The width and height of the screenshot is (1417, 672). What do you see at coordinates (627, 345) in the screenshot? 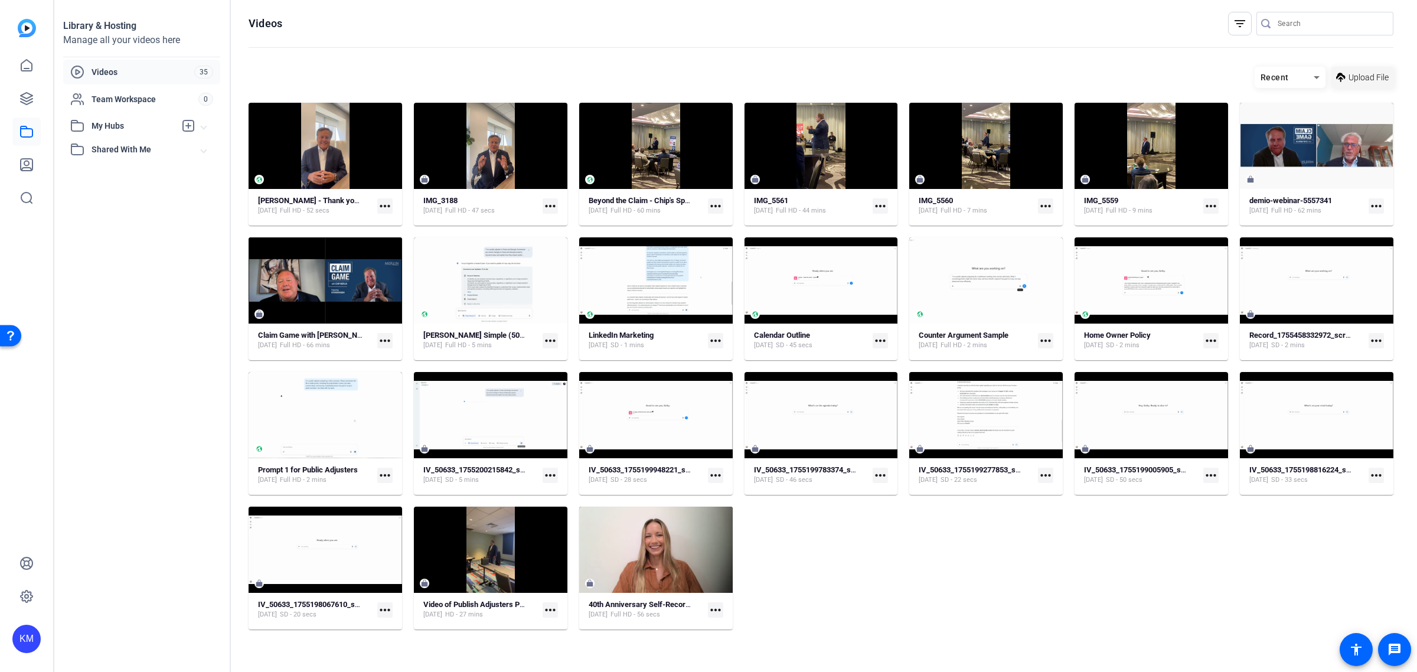
I see `span: SD - 1 mins` at bounding box center [627, 345].